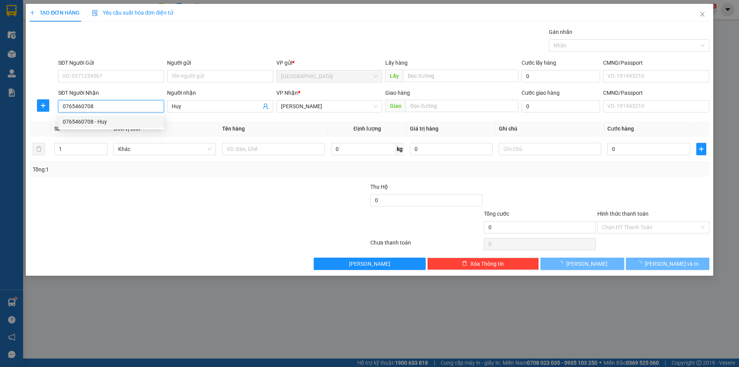 The image size is (739, 367). Describe the element at coordinates (220, 63) in the screenshot. I see `div: Người gửi` at that location.